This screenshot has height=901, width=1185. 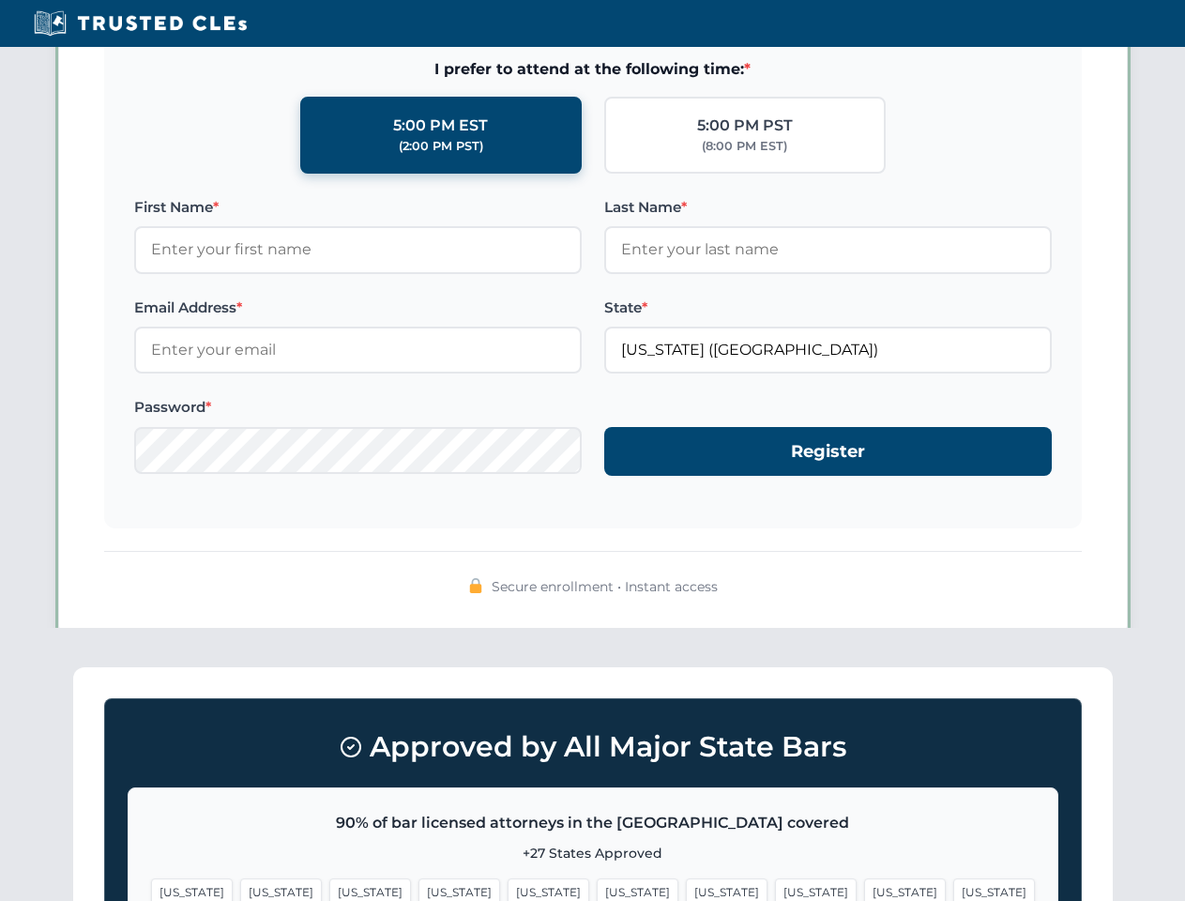 What do you see at coordinates (745, 126) in the screenshot?
I see `div: 5:00 PM PST` at bounding box center [745, 126].